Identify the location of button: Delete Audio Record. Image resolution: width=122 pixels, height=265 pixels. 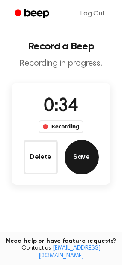
(41, 157).